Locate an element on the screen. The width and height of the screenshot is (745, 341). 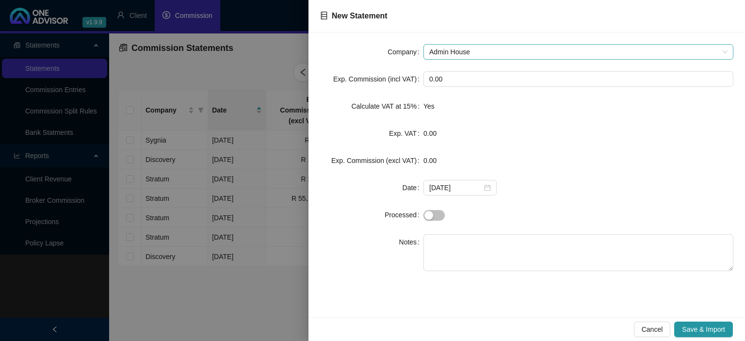
span: Yes is located at coordinates (429, 106).